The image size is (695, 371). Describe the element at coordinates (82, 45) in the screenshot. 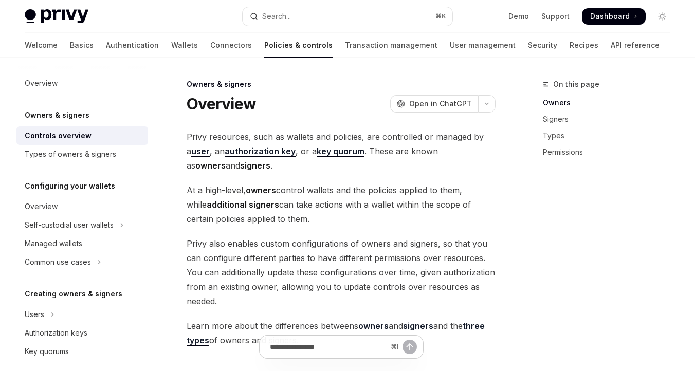

I see `a: Basics` at that location.